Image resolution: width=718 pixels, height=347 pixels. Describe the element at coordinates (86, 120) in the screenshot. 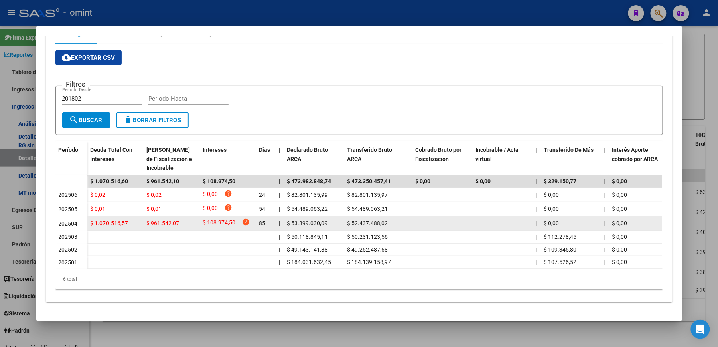

I see `button: Buscar` at that location.